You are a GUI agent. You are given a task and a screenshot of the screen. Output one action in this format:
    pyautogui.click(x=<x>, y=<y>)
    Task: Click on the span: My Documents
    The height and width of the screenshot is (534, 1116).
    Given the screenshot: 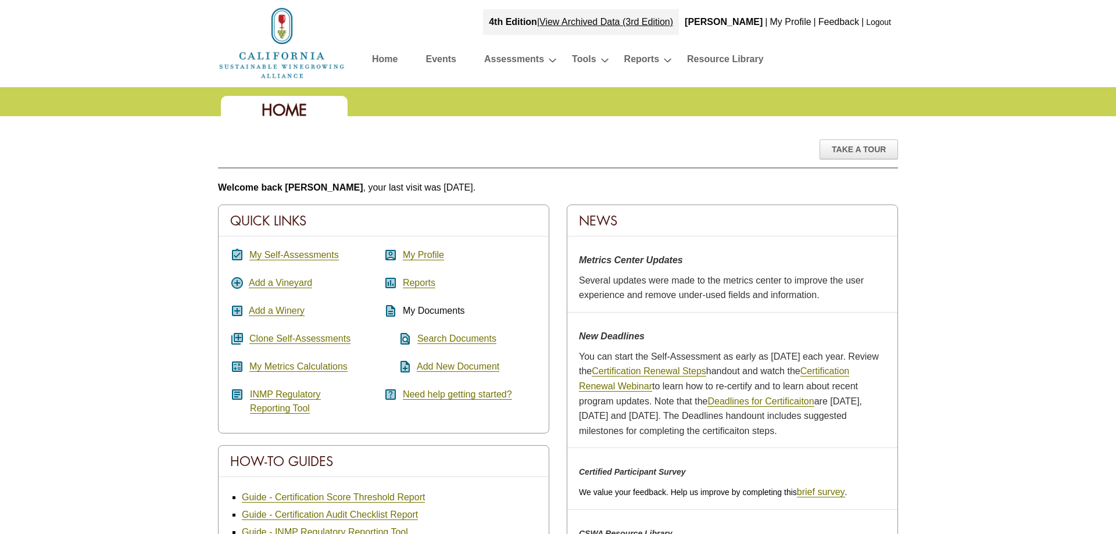 What is the action you would take?
    pyautogui.click(x=434, y=310)
    